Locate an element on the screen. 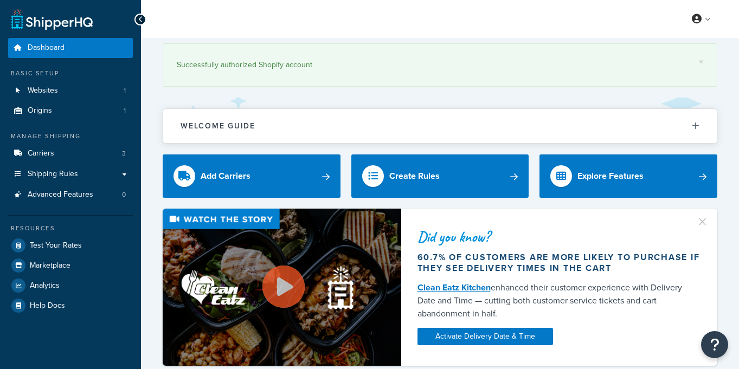 This screenshot has height=369, width=739. span: 3 is located at coordinates (124, 153).